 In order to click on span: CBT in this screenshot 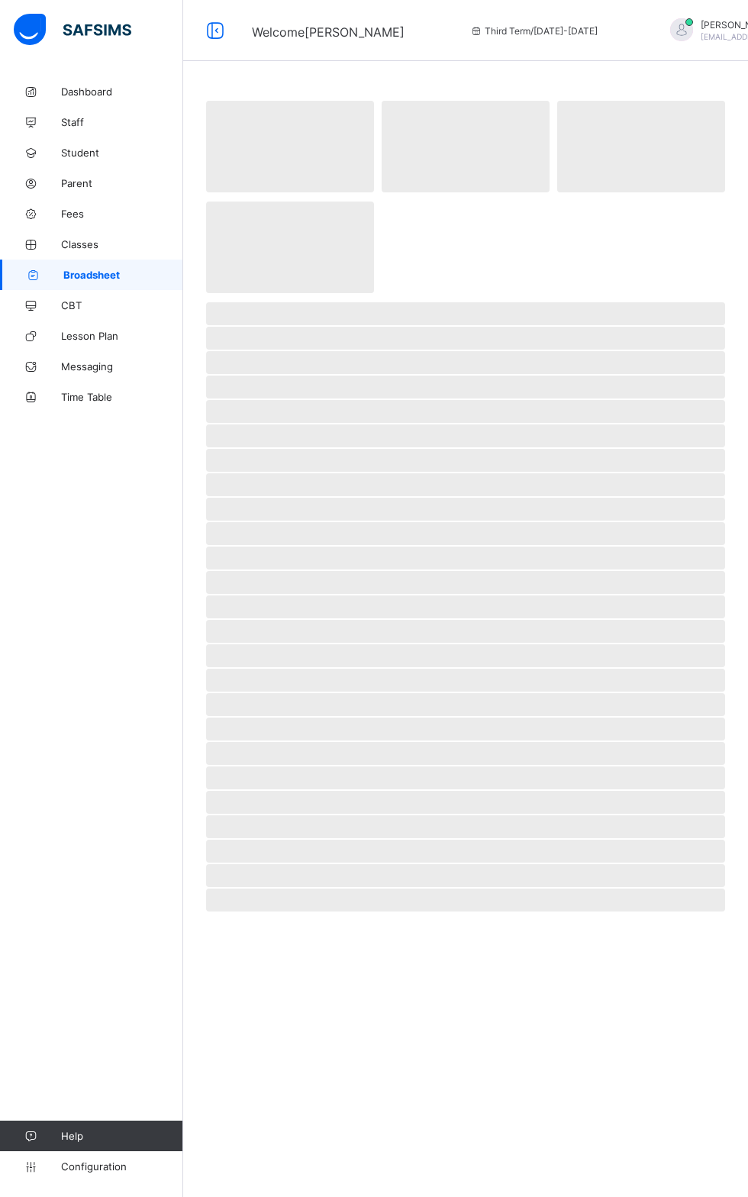, I will do `click(122, 305)`.